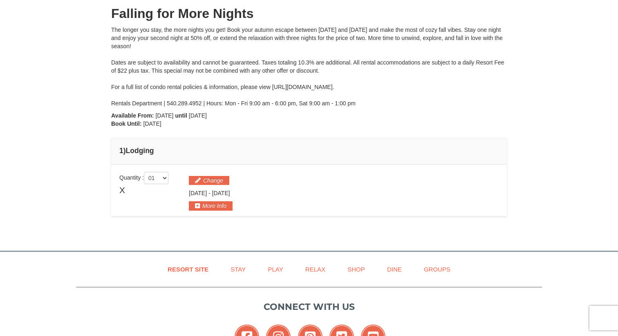 Image resolution: width=618 pixels, height=336 pixels. What do you see at coordinates (356, 269) in the screenshot?
I see `a: Shop` at bounding box center [356, 269].